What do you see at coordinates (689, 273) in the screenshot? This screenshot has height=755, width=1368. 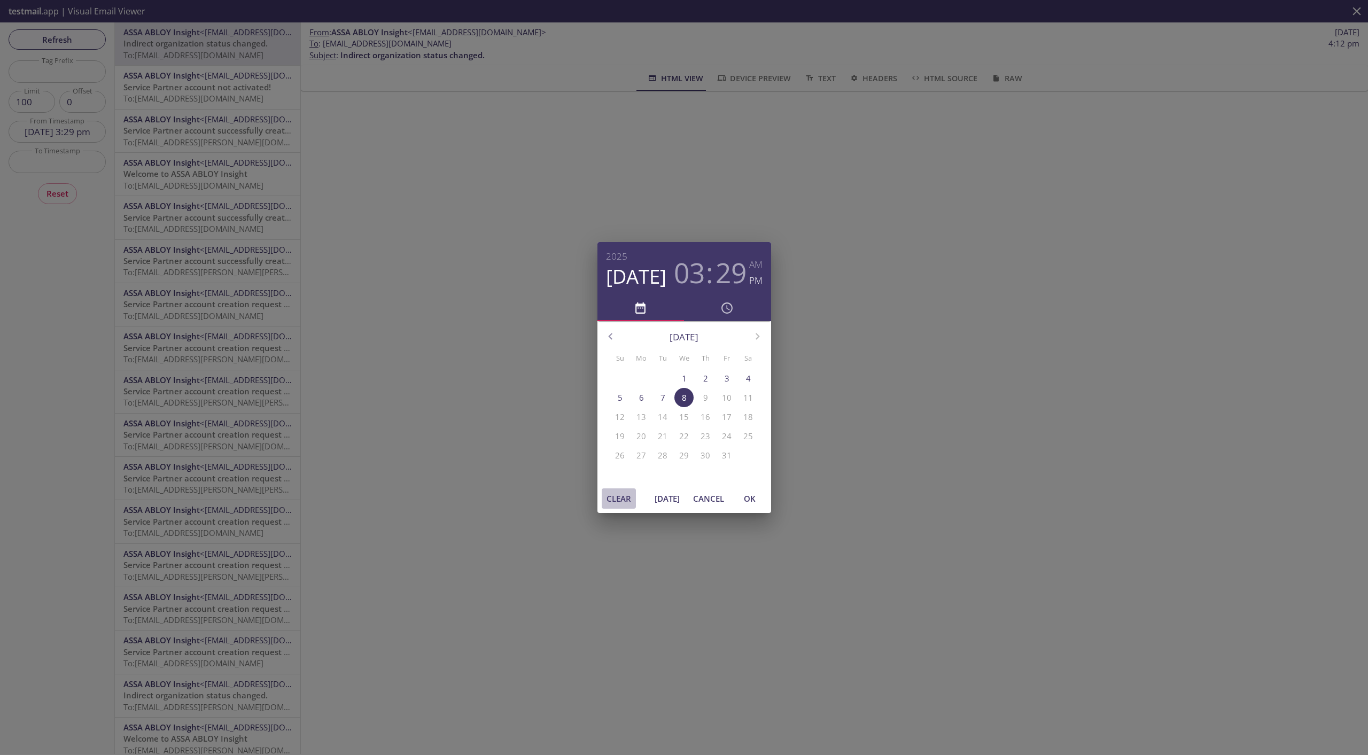 I see `h3: 03` at bounding box center [689, 273].